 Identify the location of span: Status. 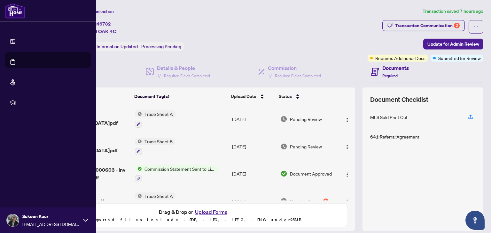
(285, 97).